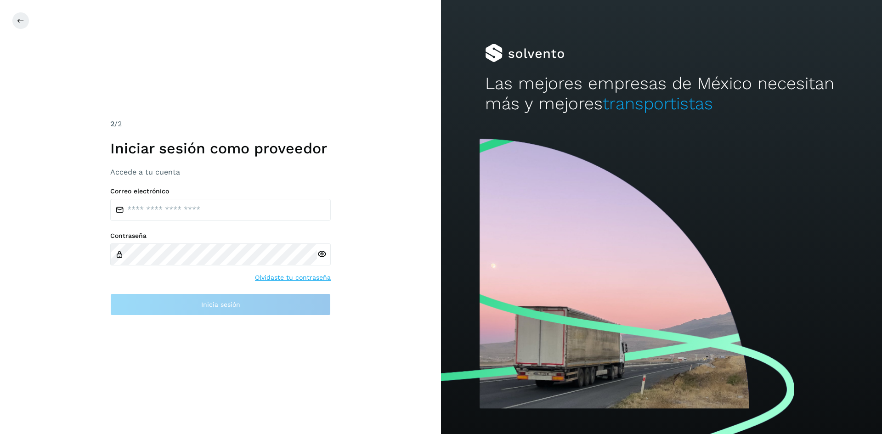 The height and width of the screenshot is (434, 882). What do you see at coordinates (112, 124) in the screenshot?
I see `span: 2` at bounding box center [112, 124].